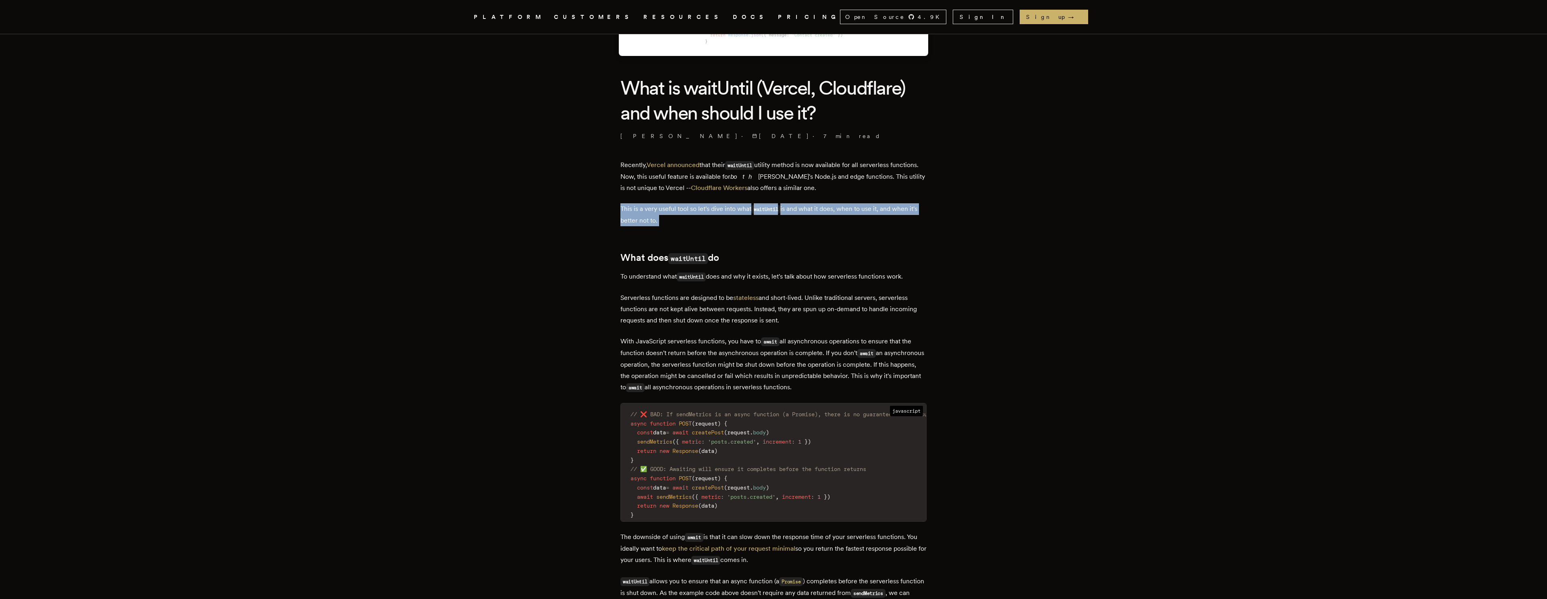 This screenshot has width=1547, height=599. I want to click on button: PLATFORM, so click(509, 17).